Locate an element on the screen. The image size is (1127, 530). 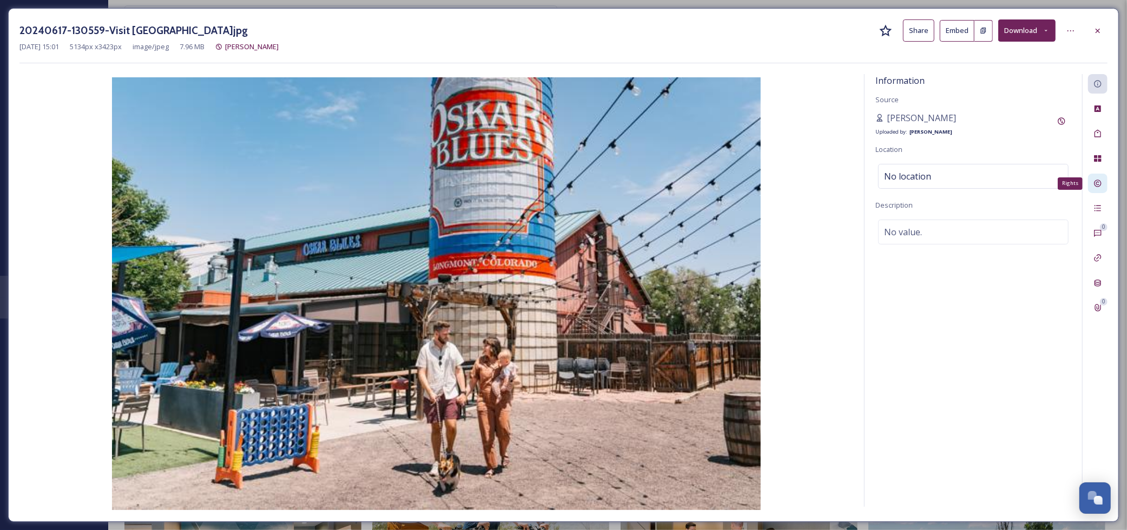
span: Location is located at coordinates (889, 149).